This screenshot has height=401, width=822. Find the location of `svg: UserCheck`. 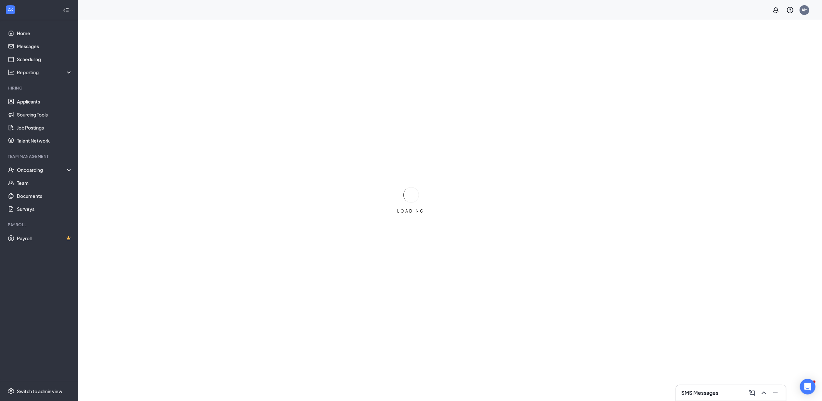

svg: UserCheck is located at coordinates (11, 170).